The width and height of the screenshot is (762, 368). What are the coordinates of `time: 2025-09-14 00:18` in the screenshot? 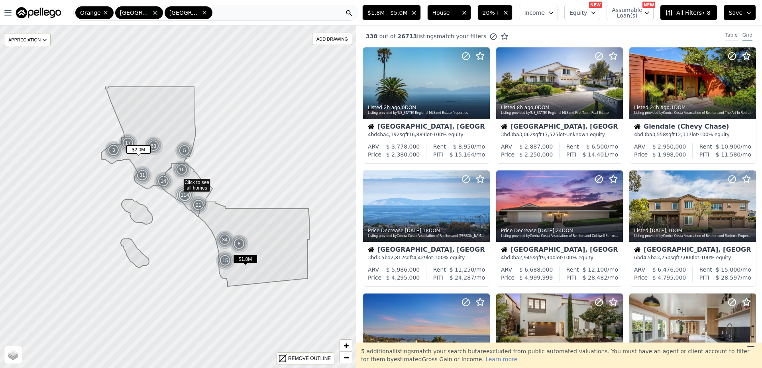 It's located at (546, 231).